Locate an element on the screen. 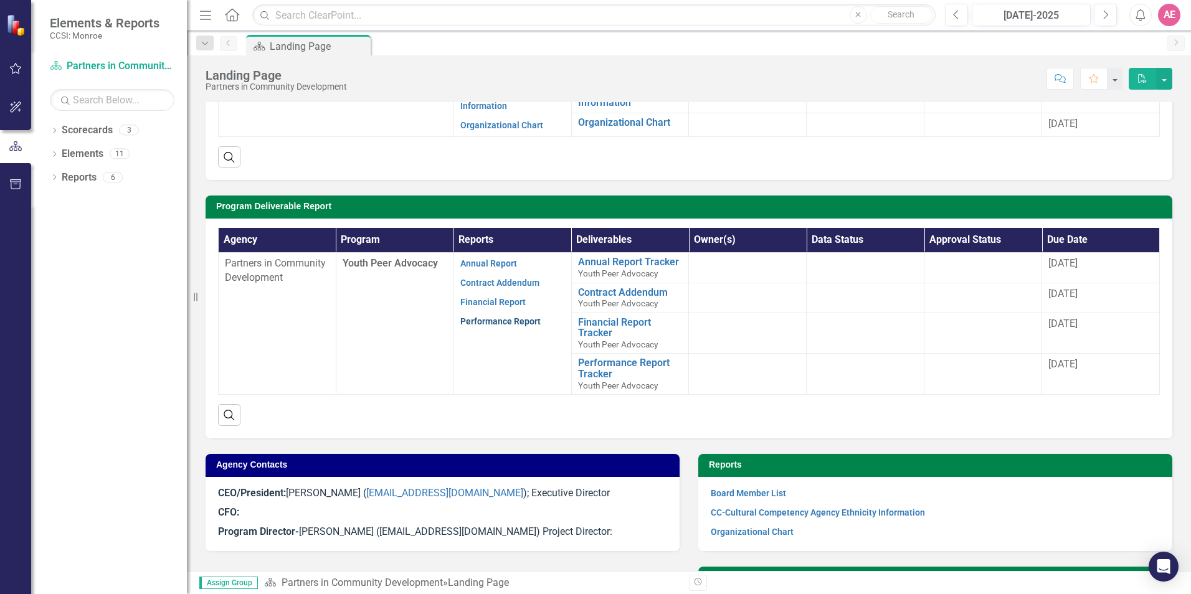  h3: Program Deliverable Report is located at coordinates (691, 206).